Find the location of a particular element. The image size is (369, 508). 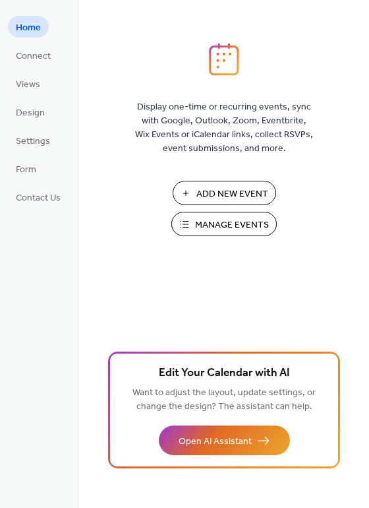

span: Manage Events is located at coordinates (232, 225).